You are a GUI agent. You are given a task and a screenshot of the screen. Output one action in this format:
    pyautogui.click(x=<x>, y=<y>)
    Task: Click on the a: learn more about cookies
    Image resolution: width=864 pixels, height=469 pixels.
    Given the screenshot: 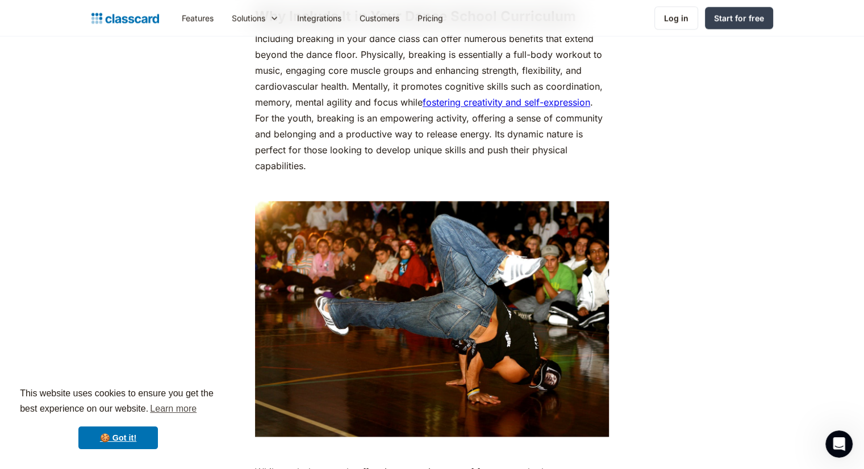 What is the action you would take?
    pyautogui.click(x=173, y=409)
    